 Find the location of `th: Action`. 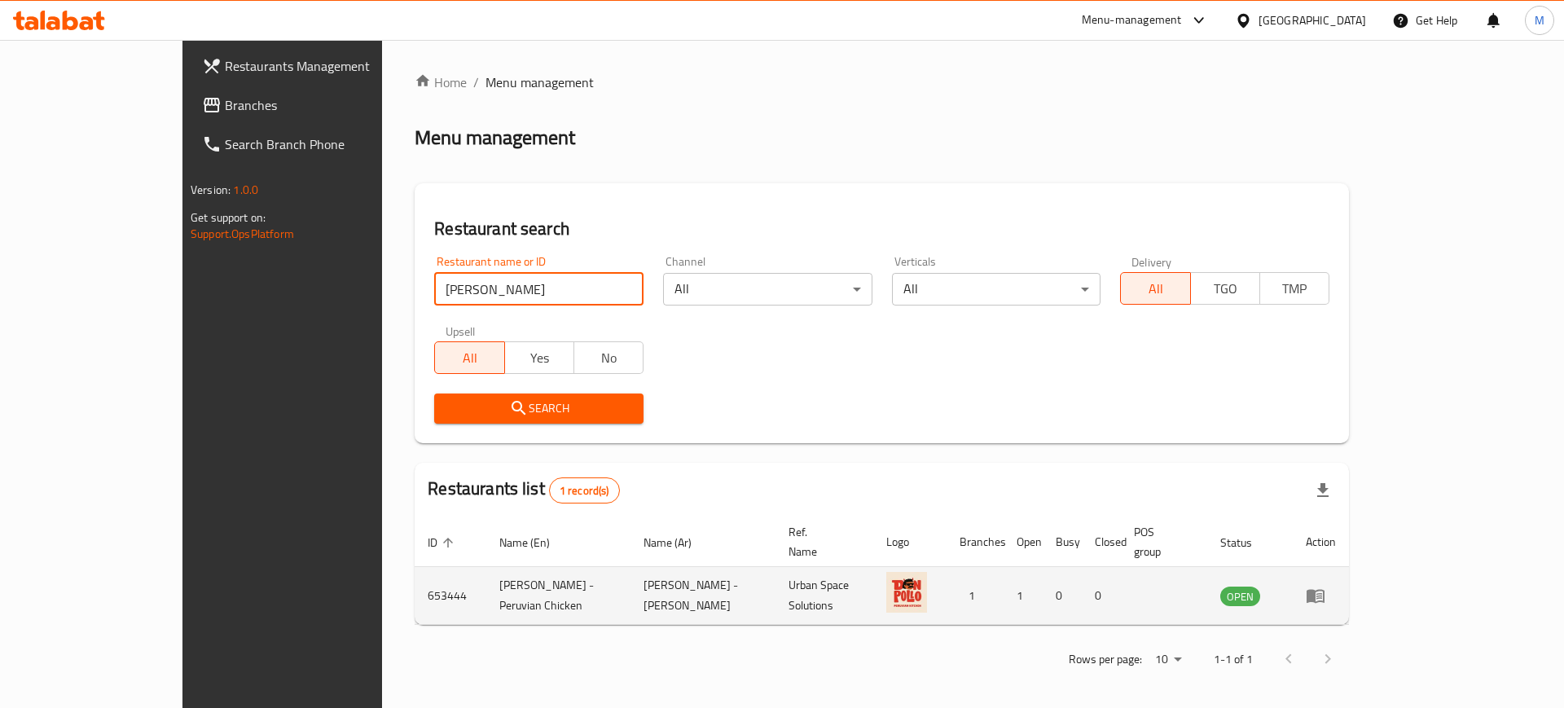

th: Action is located at coordinates (1320, 542).